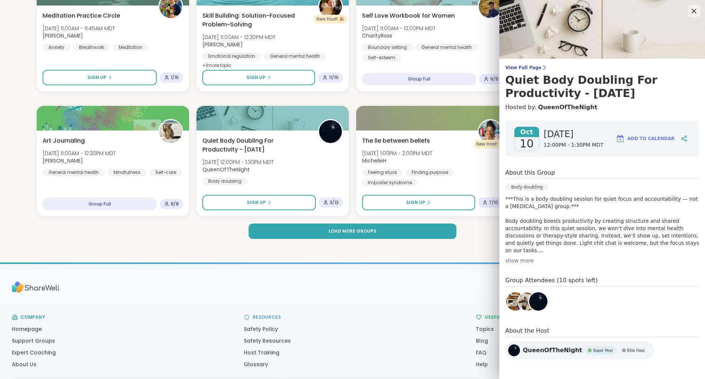  What do you see at coordinates (267, 341) in the screenshot?
I see `a: Safety Resources` at bounding box center [267, 341].